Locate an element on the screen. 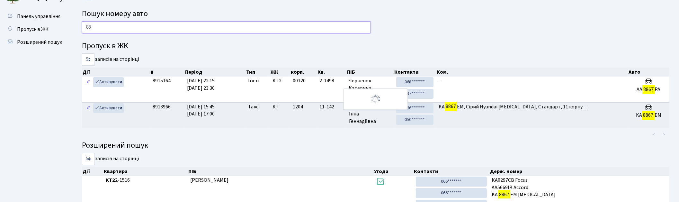 The height and width of the screenshot is (202, 679). span: 8915164 is located at coordinates (162, 81).